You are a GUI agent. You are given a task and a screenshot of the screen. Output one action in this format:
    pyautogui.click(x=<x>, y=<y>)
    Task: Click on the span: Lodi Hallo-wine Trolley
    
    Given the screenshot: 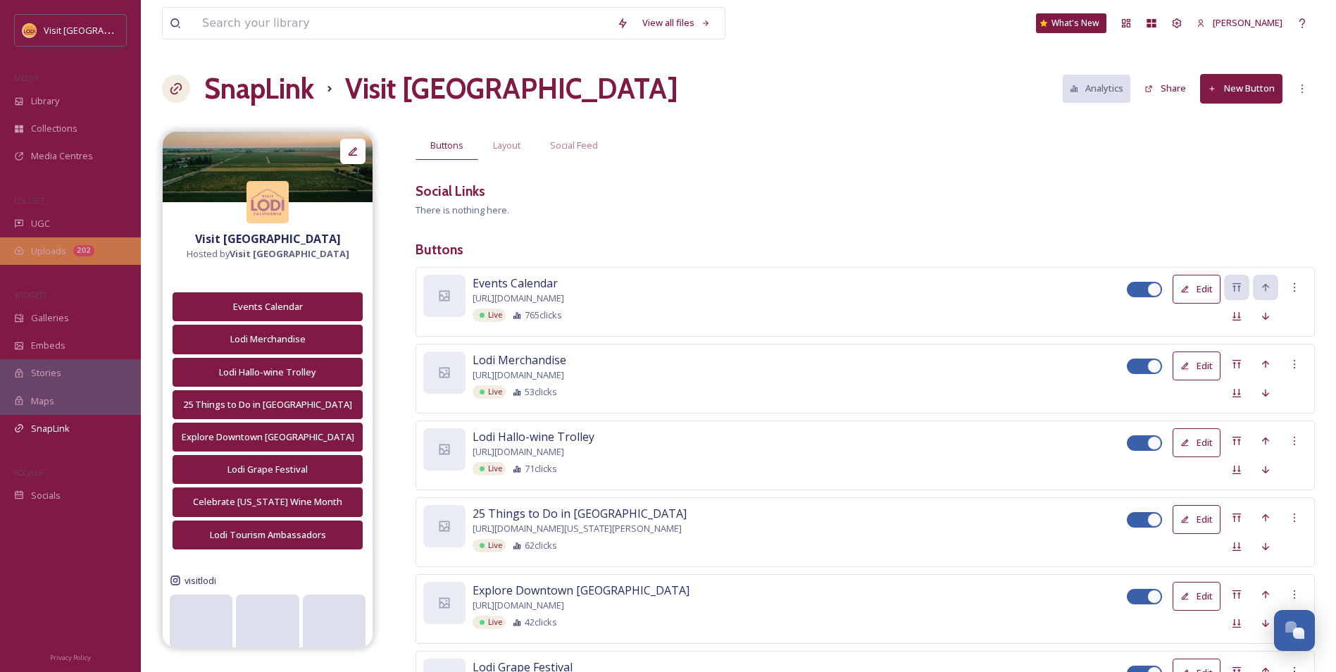 What is the action you would take?
    pyautogui.click(x=533, y=436)
    